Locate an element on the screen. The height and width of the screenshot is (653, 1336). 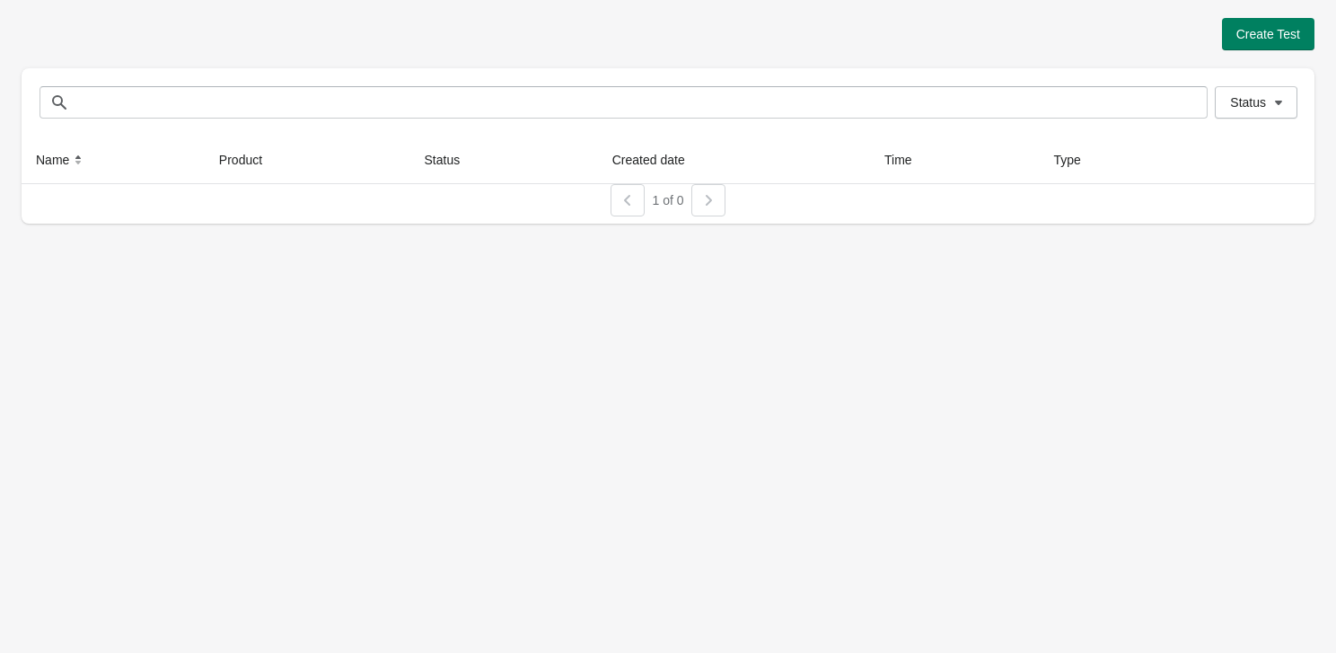
button: Name is located at coordinates (61, 160).